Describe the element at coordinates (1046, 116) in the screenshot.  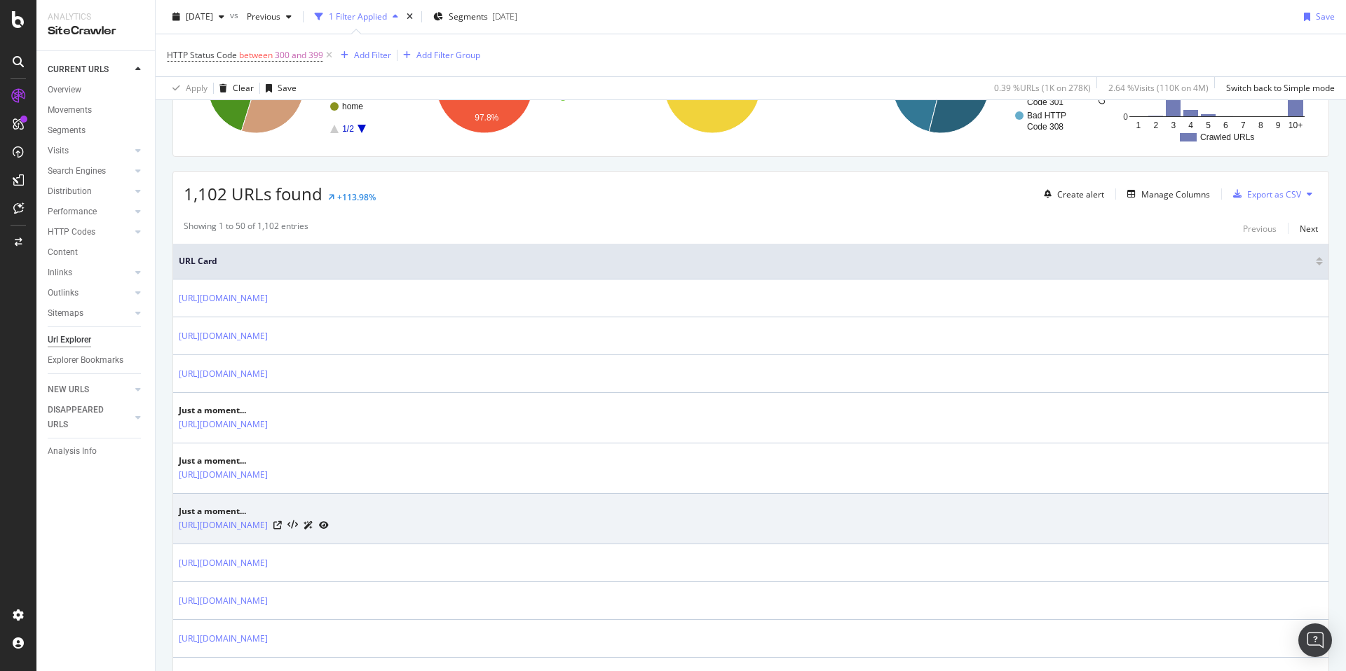
I see `text: Bad HTTP` at that location.